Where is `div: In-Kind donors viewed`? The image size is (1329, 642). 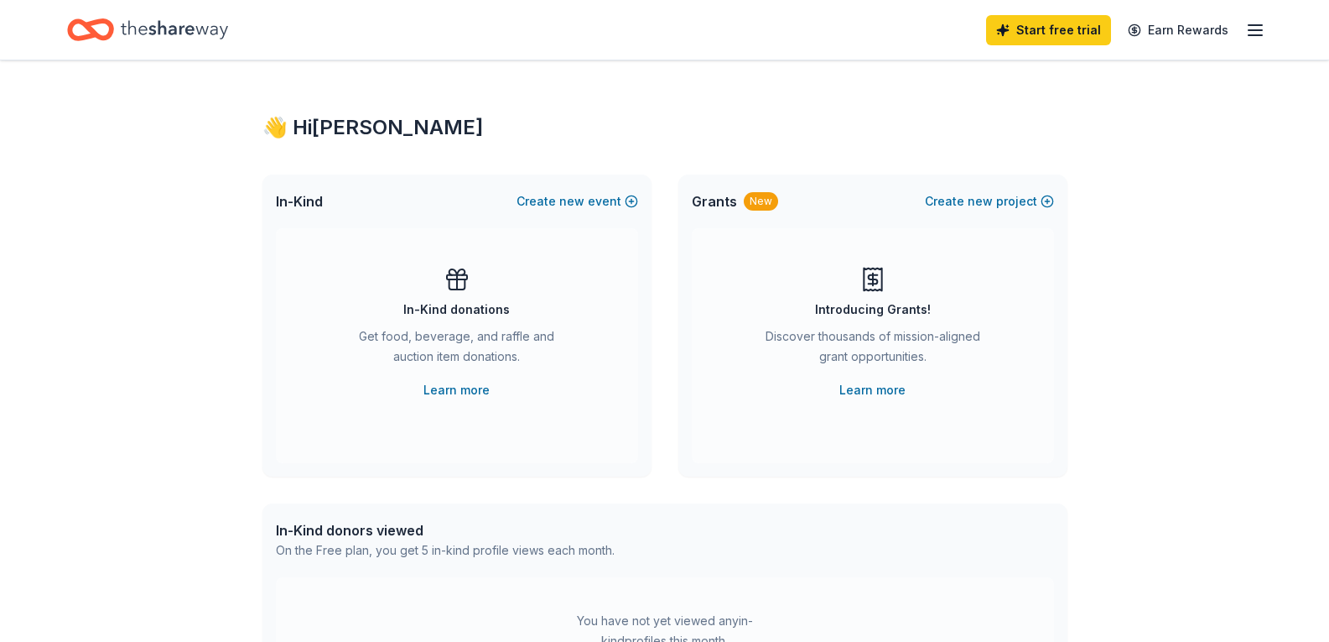 div: In-Kind donors viewed is located at coordinates (445, 530).